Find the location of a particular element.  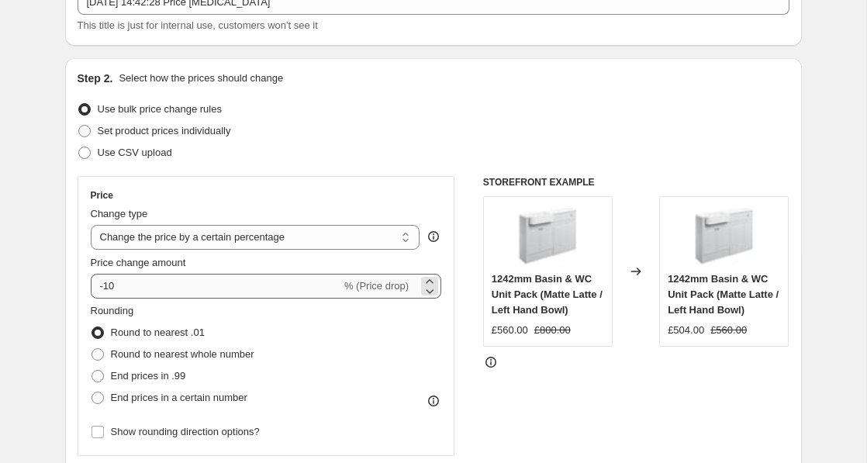

span: Use CSV upload is located at coordinates (135, 152).